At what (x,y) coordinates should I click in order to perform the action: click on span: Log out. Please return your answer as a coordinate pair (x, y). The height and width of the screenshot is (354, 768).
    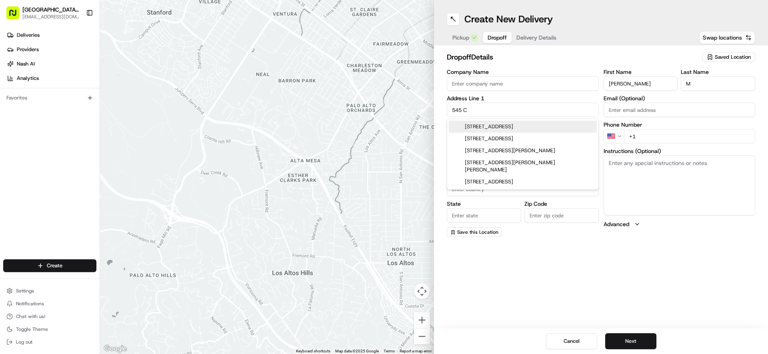
    Looking at the image, I should click on (24, 342).